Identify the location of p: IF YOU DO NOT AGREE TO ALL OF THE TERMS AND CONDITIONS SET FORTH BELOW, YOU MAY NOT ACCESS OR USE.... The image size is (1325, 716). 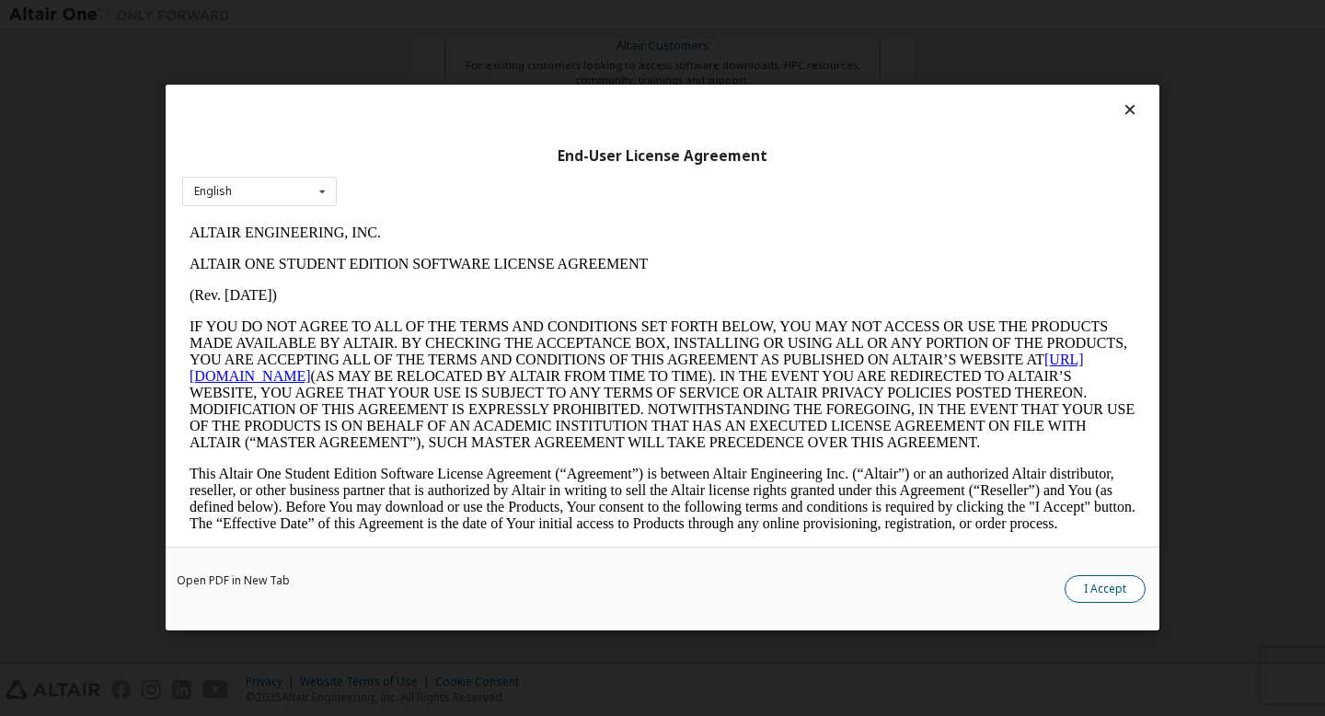
(480, 167).